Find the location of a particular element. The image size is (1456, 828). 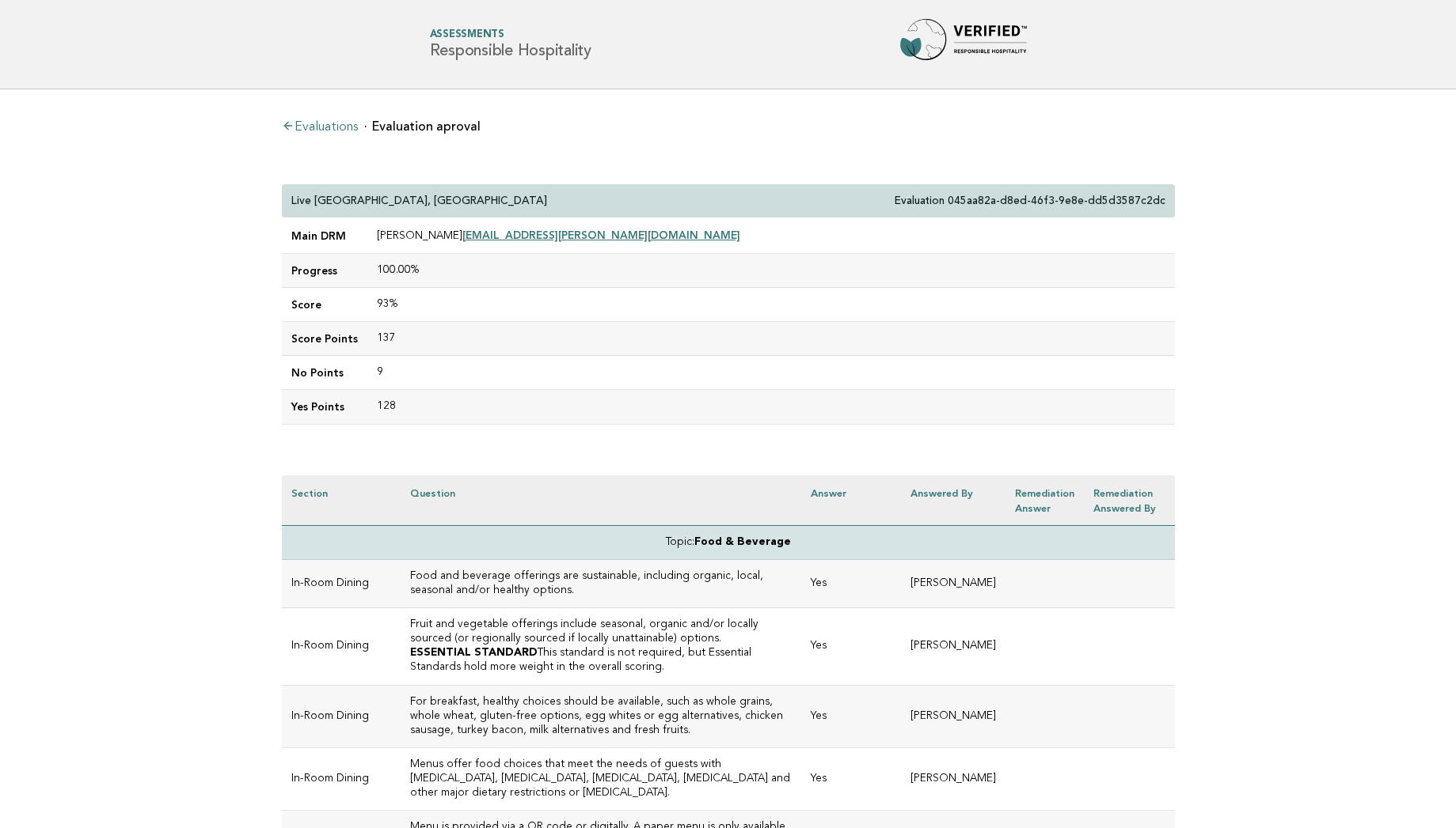

td: 9 is located at coordinates (771, 373).